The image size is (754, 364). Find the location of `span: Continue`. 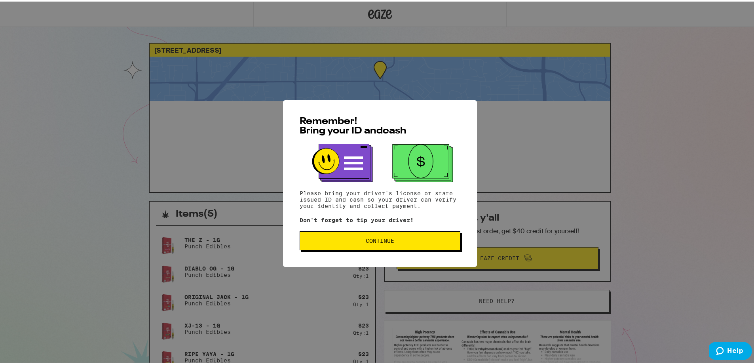

span: Continue is located at coordinates (380, 239).